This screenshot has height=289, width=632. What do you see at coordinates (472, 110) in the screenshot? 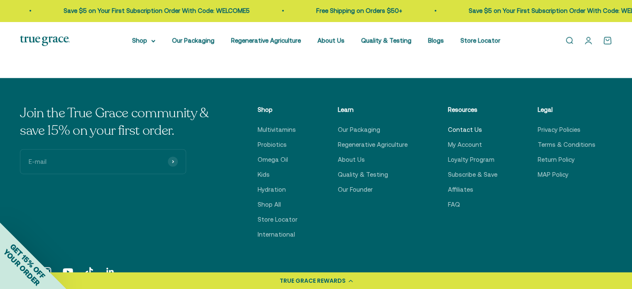
I see `p: Resources` at bounding box center [472, 110].